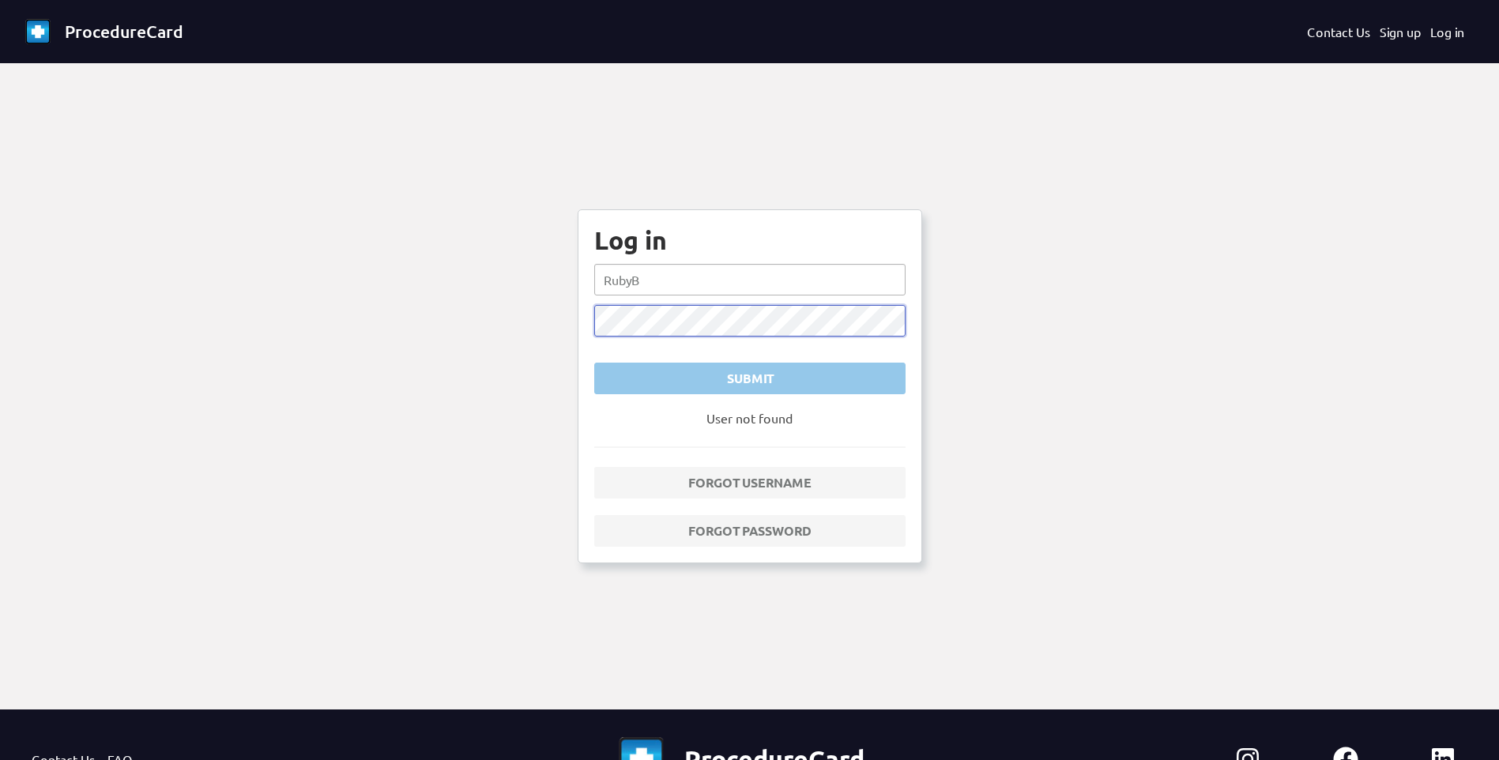 The image size is (1499, 760). I want to click on input: Username, so click(750, 280).